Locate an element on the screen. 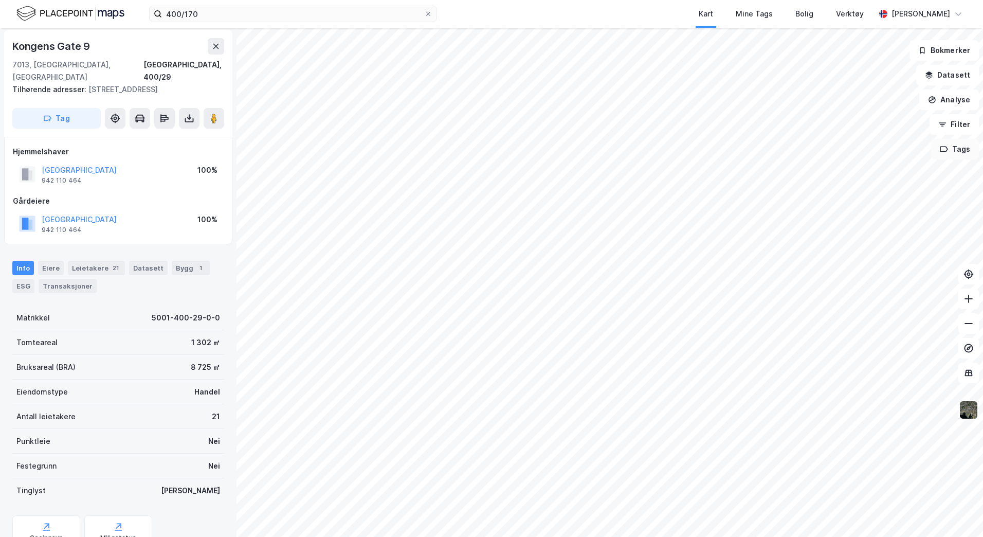 This screenshot has width=983, height=537. div: Antall leietakere is located at coordinates (46, 416).